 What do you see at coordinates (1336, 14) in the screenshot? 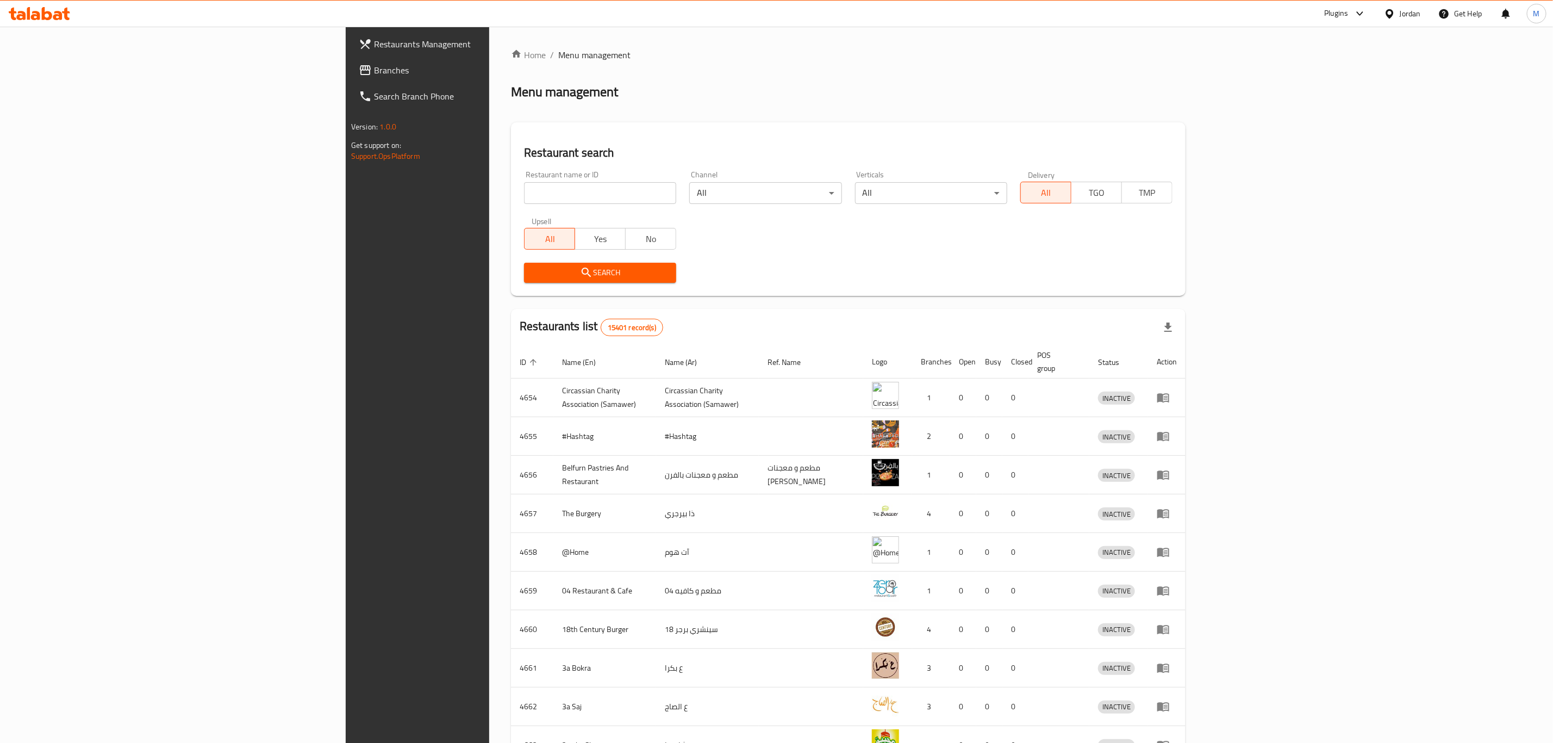
I see `div: Plugins` at bounding box center [1336, 14].